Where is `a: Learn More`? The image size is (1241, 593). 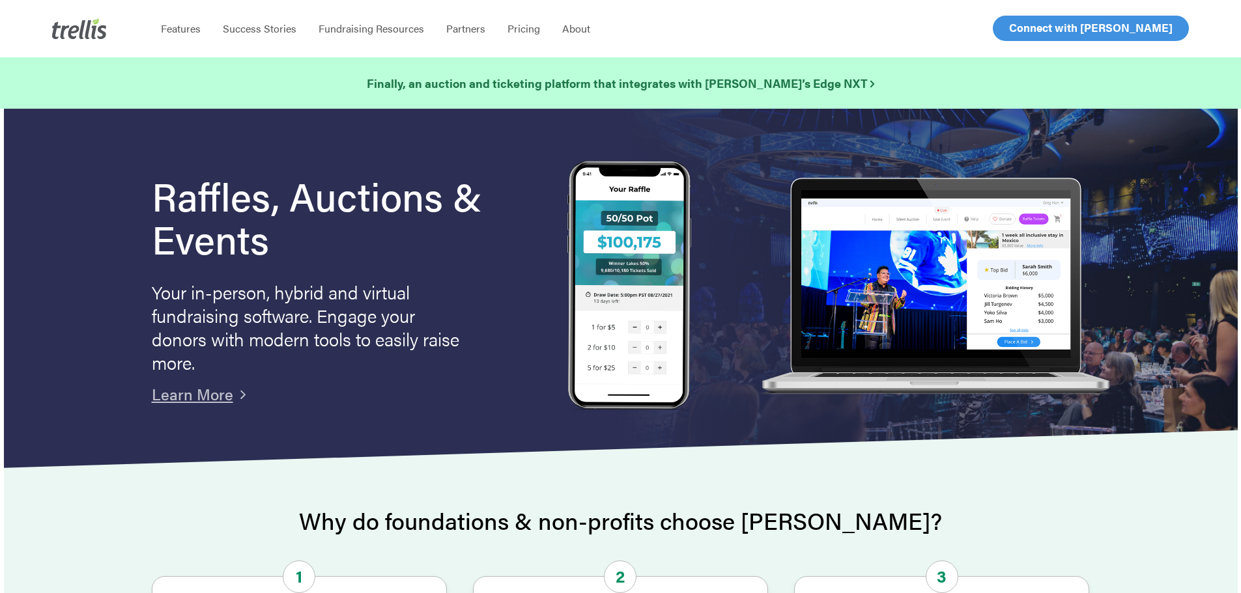
a: Learn More is located at coordinates (192, 394).